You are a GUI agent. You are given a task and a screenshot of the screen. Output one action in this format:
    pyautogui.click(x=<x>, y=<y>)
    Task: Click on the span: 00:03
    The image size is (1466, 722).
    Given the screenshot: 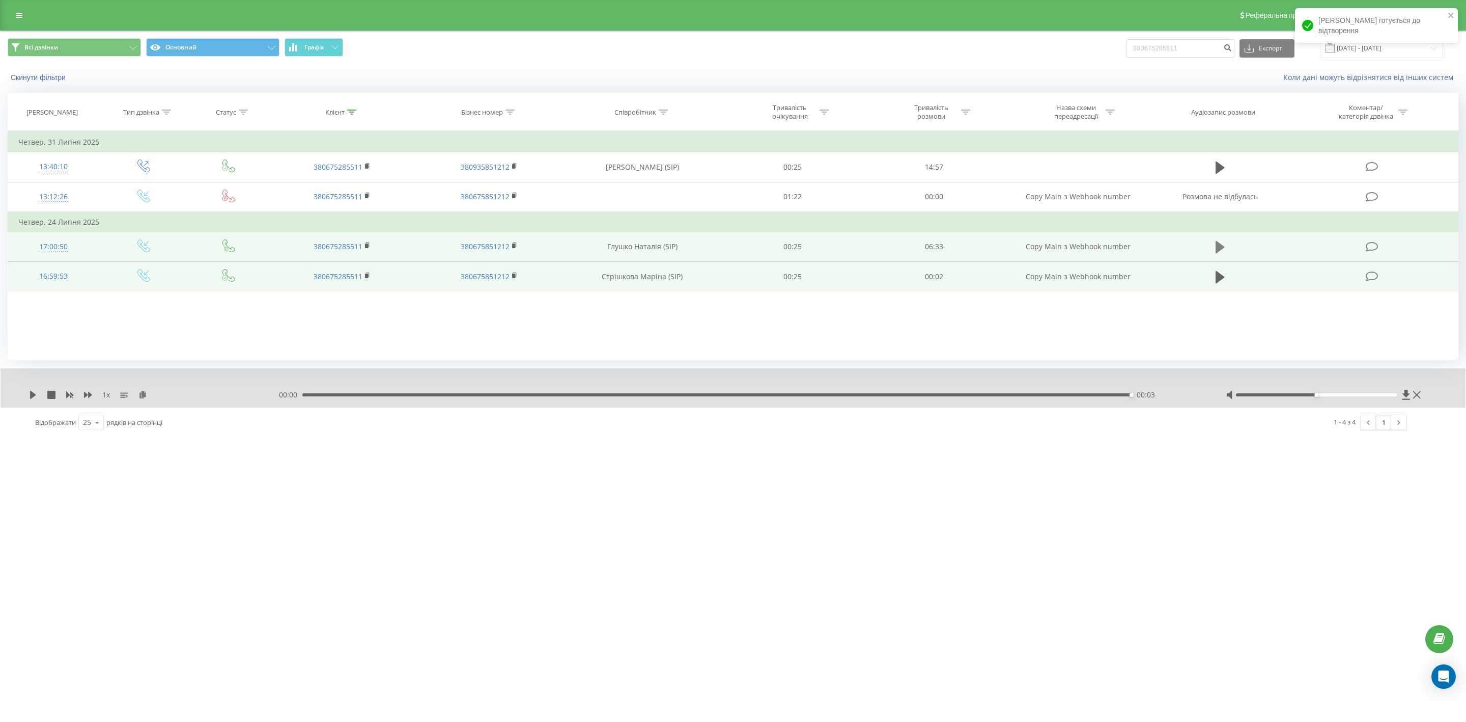 What is the action you would take?
    pyautogui.click(x=1146, y=395)
    